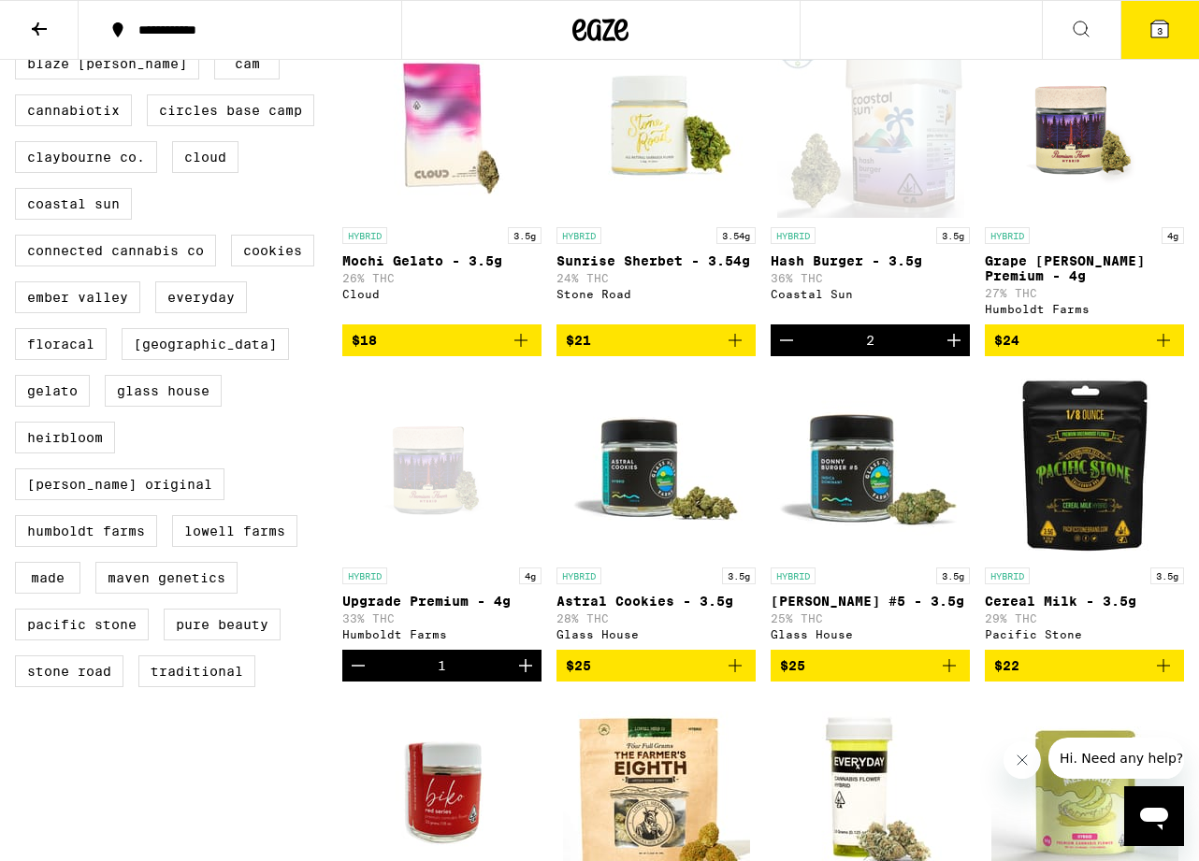 Image resolution: width=1199 pixels, height=861 pixels. I want to click on img: Glass House - Astral Cookies - 3.5g, so click(656, 465).